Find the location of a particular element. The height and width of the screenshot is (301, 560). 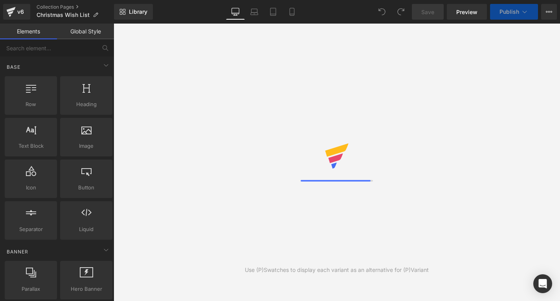

span: Base is located at coordinates (13, 67).